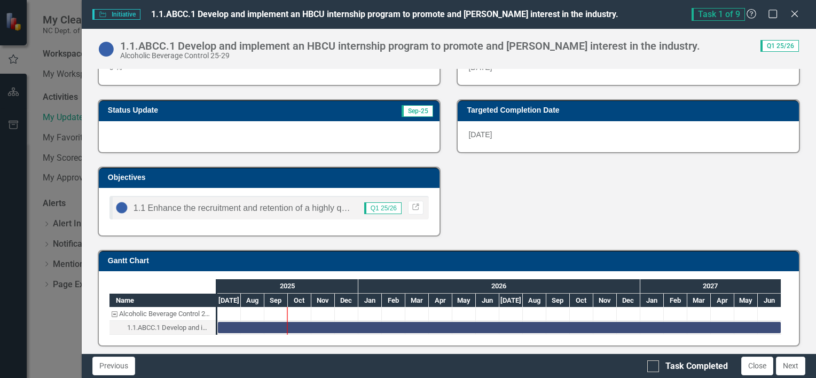 The width and height of the screenshot is (816, 378). What do you see at coordinates (288, 286) in the screenshot?
I see `div: 2025` at bounding box center [288, 286].